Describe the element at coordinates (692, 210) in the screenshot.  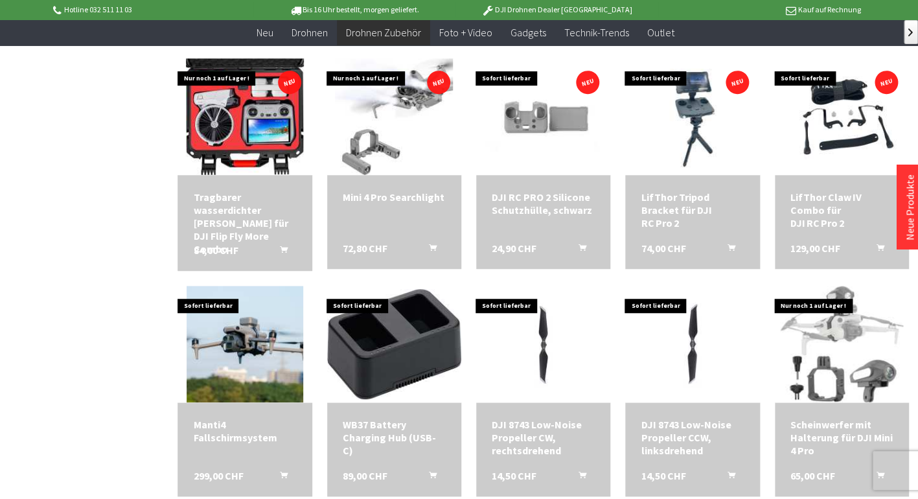
I see `div: LifThor Tripod Bracket für DJI RC Pro 2` at that location.